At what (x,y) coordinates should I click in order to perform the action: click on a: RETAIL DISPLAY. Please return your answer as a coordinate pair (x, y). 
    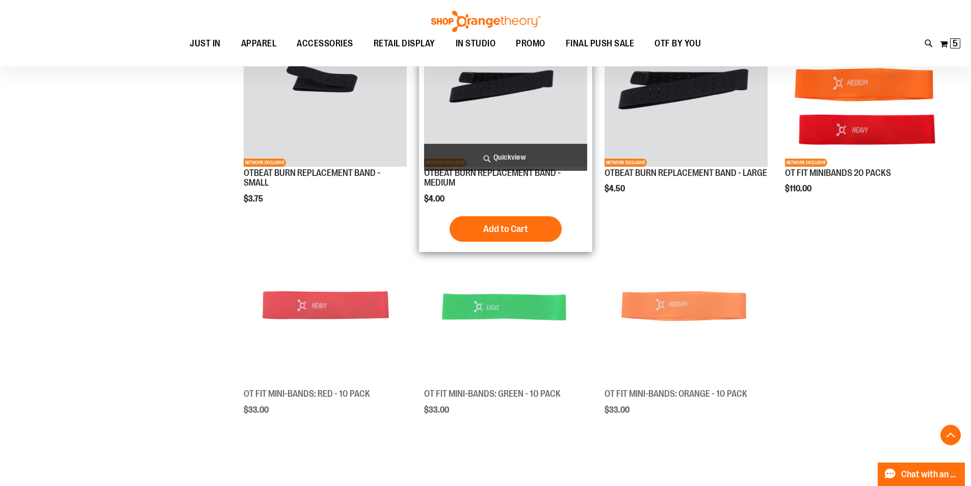
    Looking at the image, I should click on (404, 44).